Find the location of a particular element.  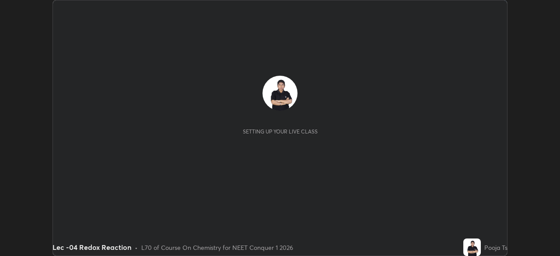

div: Lec -04 Redox Reaction is located at coordinates (92, 247).